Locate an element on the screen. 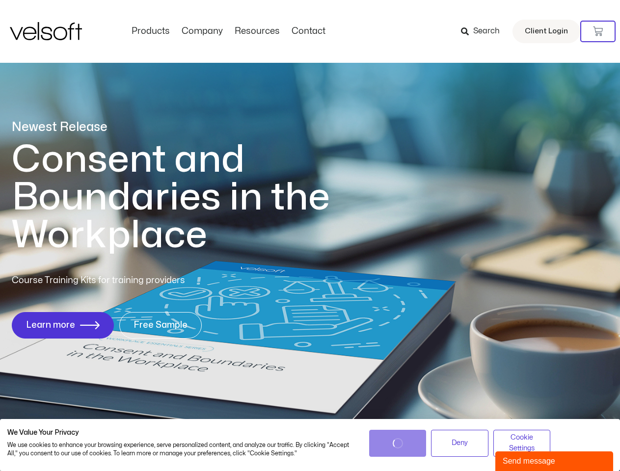 The width and height of the screenshot is (620, 471). a: Search is located at coordinates (483, 31).